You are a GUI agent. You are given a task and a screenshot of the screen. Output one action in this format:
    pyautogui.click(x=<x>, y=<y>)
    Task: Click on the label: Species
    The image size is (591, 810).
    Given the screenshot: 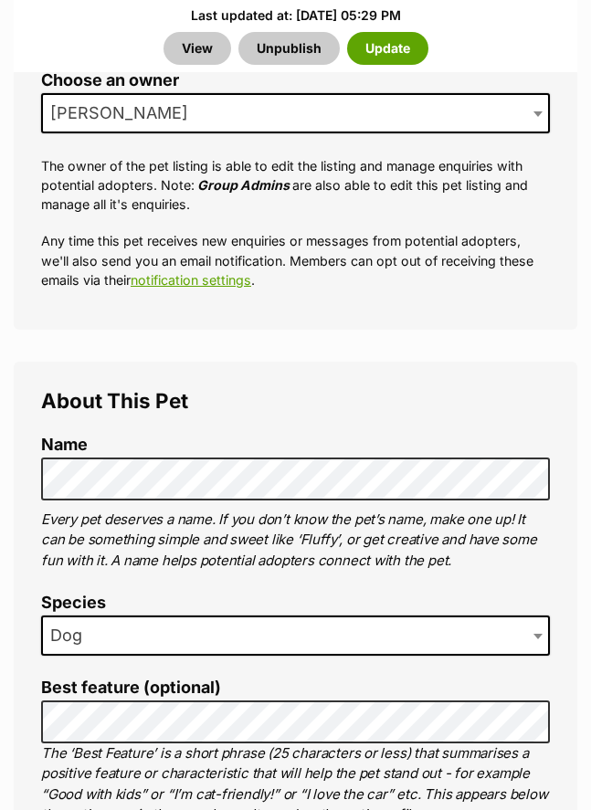 What is the action you would take?
    pyautogui.click(x=295, y=602)
    